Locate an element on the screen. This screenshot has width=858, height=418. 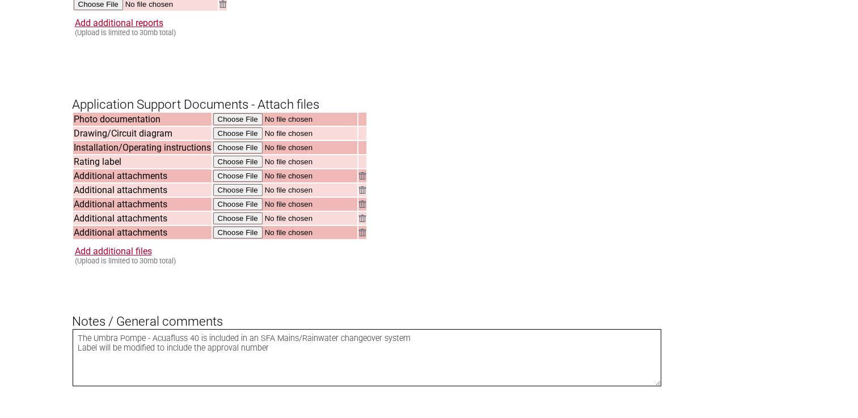
a: Add additional files is located at coordinates (113, 251).